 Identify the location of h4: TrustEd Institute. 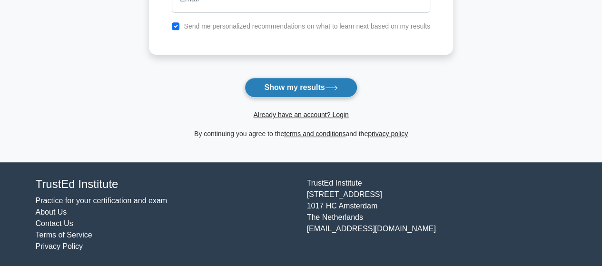
(165, 184).